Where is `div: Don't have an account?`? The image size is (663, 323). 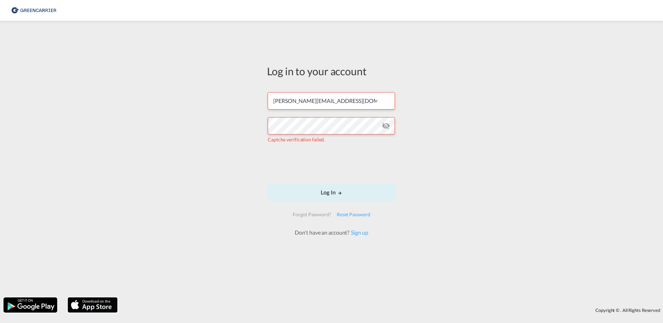
div: Don't have an account? is located at coordinates (331, 233).